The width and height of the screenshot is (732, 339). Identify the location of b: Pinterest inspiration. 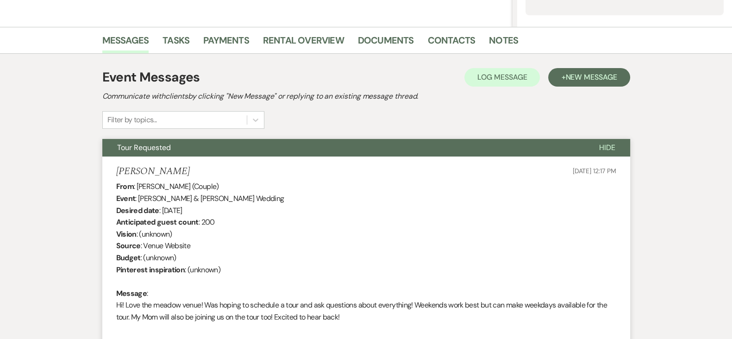
(150, 269).